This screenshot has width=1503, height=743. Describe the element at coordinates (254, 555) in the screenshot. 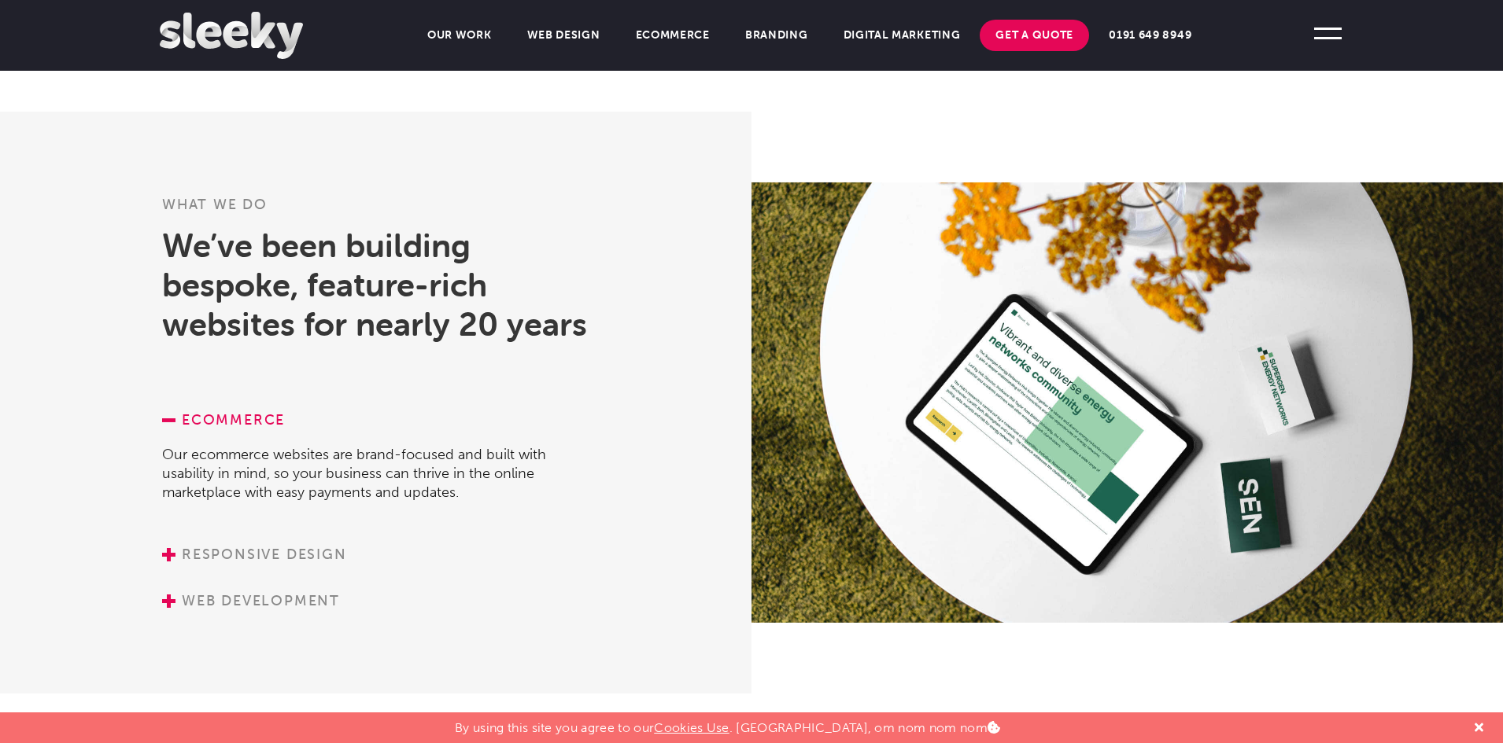

I see `a: Responsive Design` at that location.